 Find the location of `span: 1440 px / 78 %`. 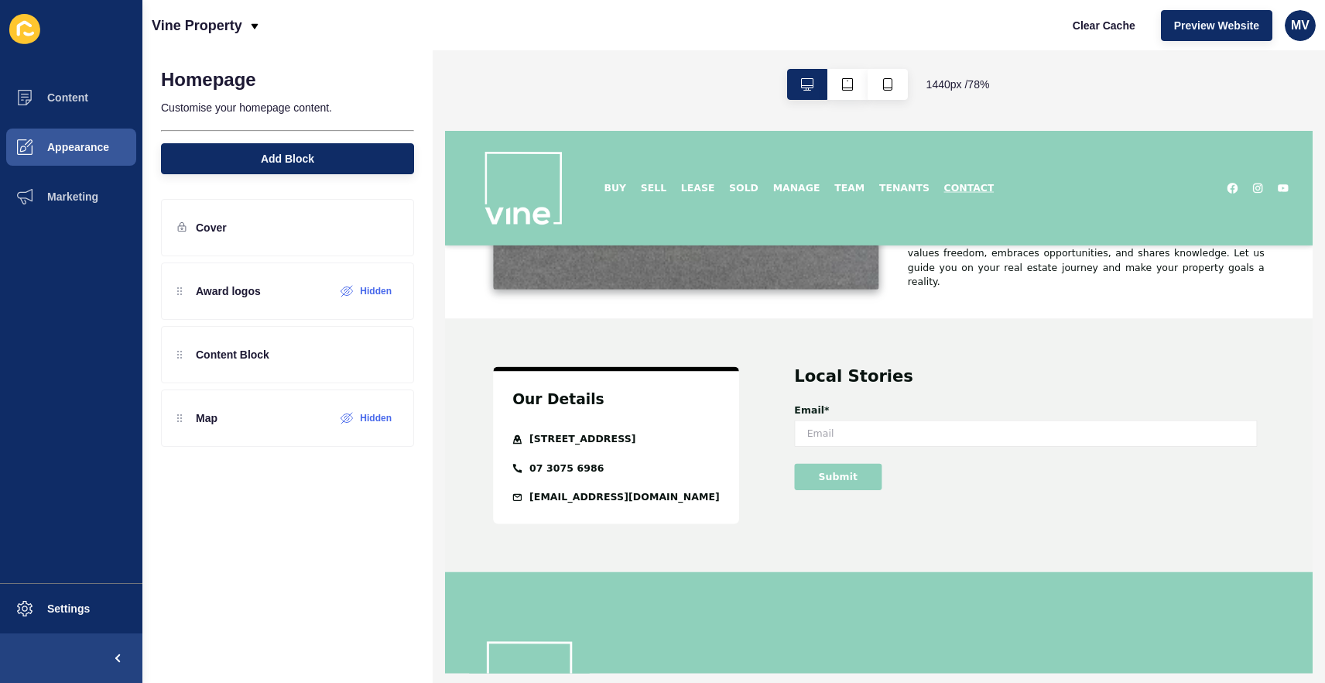

span: 1440 px / 78 % is located at coordinates (958, 84).